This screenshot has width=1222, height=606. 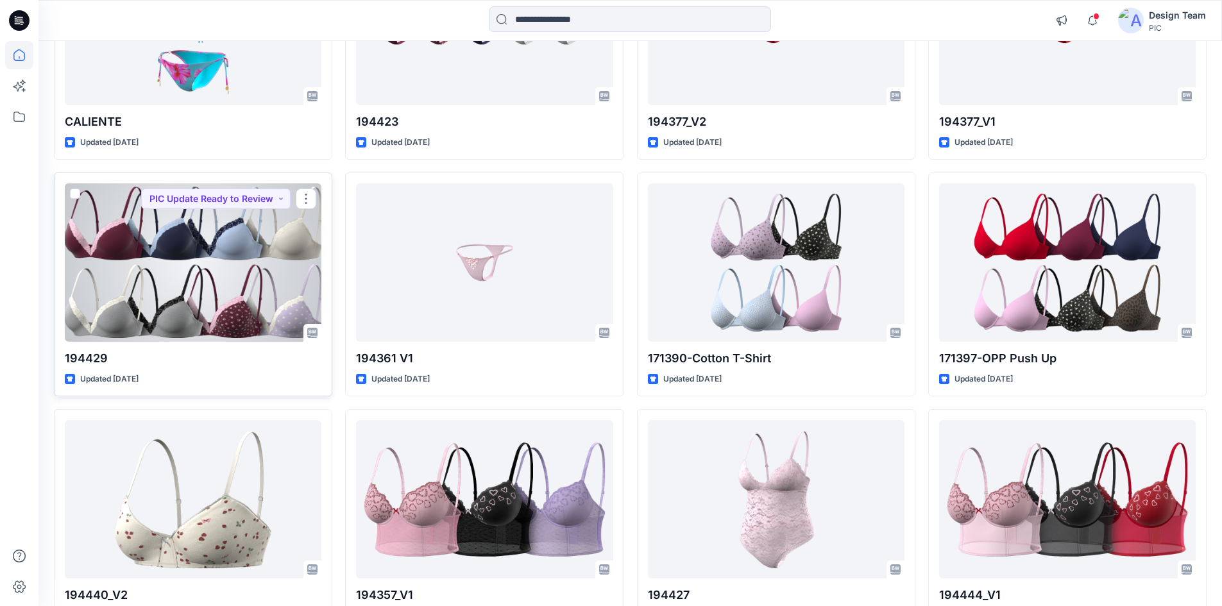 What do you see at coordinates (484, 122) in the screenshot?
I see `p: 194423` at bounding box center [484, 122].